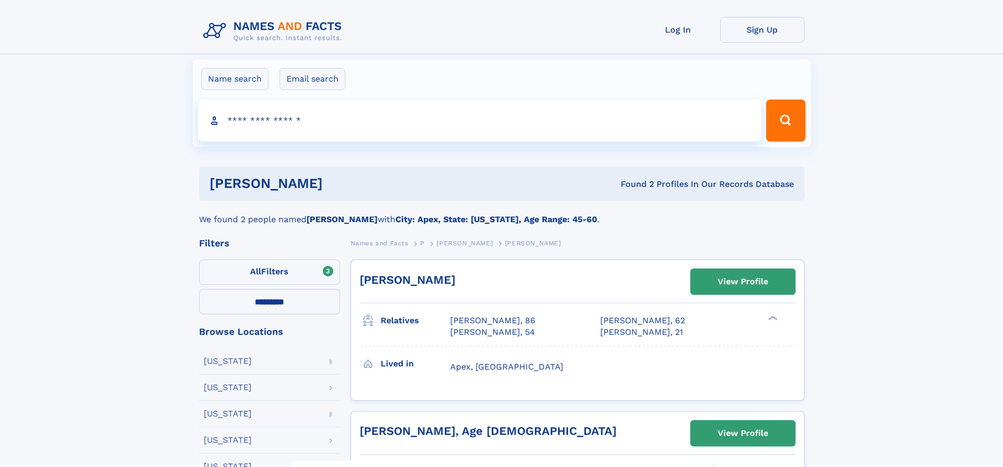 This screenshot has width=1003, height=467. What do you see at coordinates (415, 321) in the screenshot?
I see `h3: Relatives` at bounding box center [415, 321].